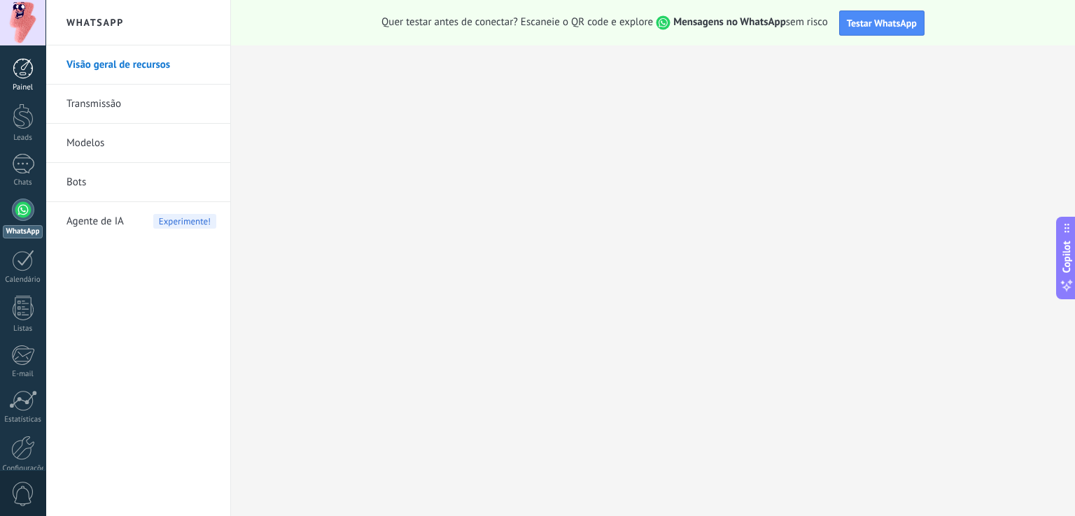  I want to click on li: Visão geral de recursos, so click(138, 65).